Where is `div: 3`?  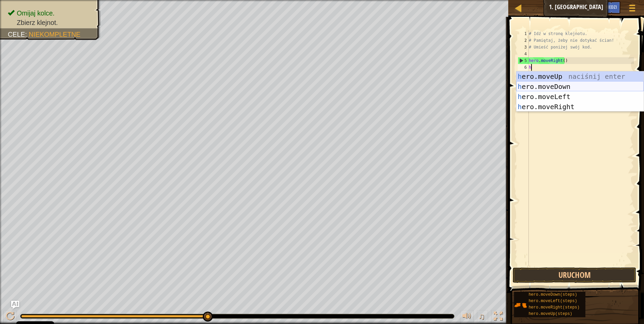
div: 3 is located at coordinates (523, 47).